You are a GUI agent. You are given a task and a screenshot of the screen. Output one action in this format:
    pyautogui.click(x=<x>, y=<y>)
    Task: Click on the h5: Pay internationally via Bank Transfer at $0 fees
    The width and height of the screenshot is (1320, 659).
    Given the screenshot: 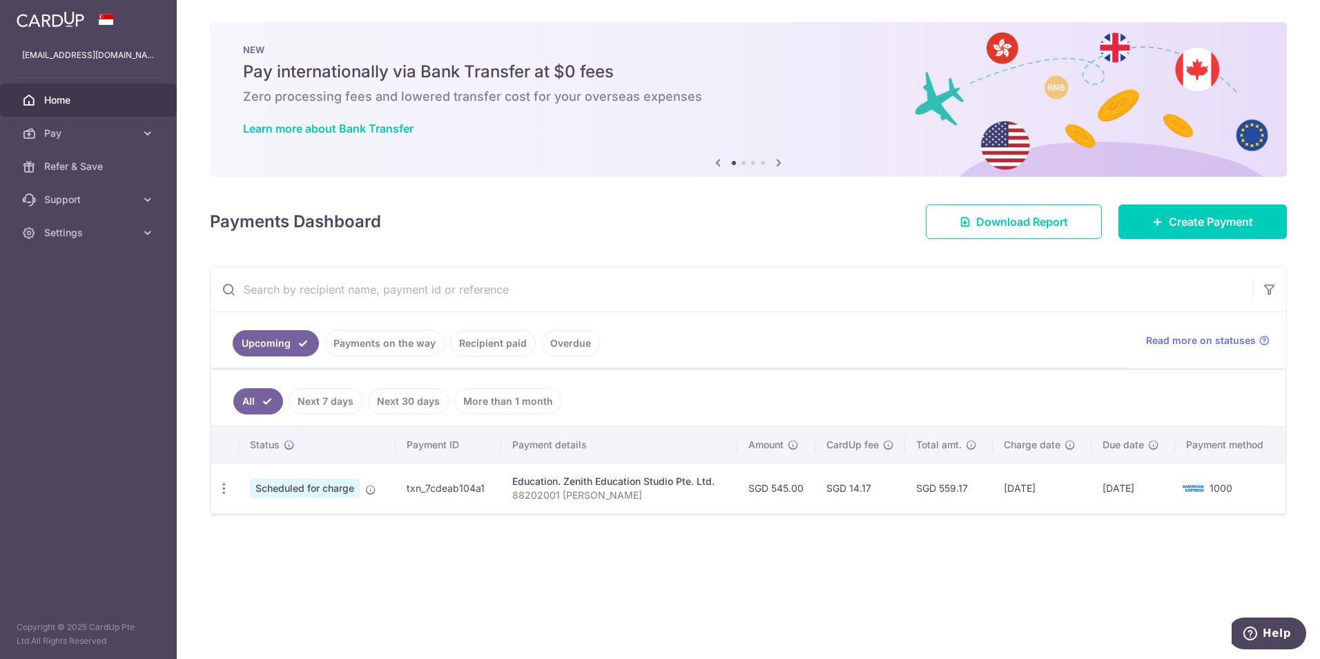 What is the action you would take?
    pyautogui.click(x=748, y=72)
    